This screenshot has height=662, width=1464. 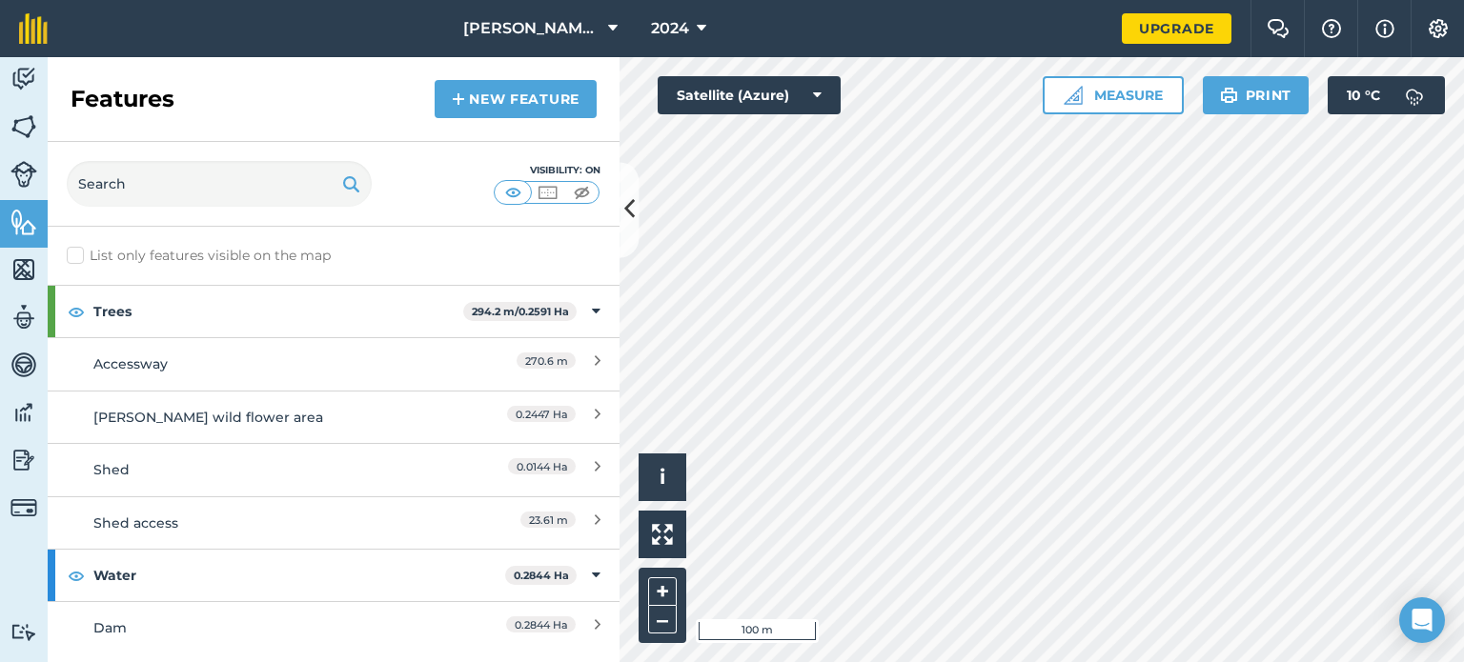 I want to click on img: Four arrows, one pointing top left, one top right, one bottom right and the last bottom left, so click(x=662, y=535).